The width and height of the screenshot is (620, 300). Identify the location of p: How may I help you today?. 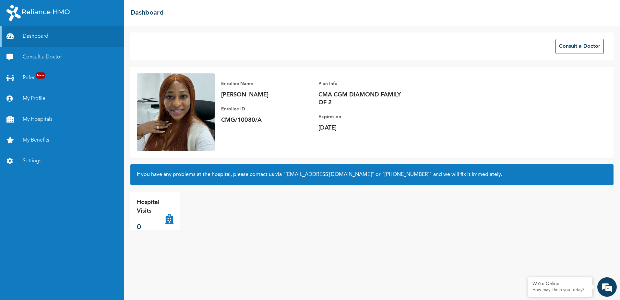
(560, 290).